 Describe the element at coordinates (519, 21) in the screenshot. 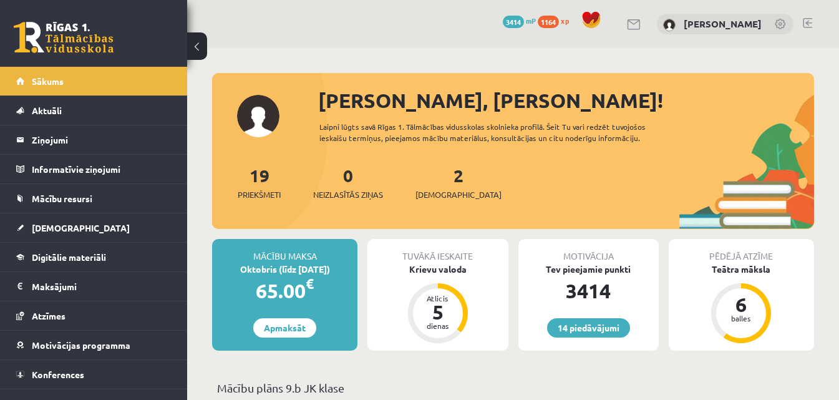

I see `a: 3414 mP` at that location.